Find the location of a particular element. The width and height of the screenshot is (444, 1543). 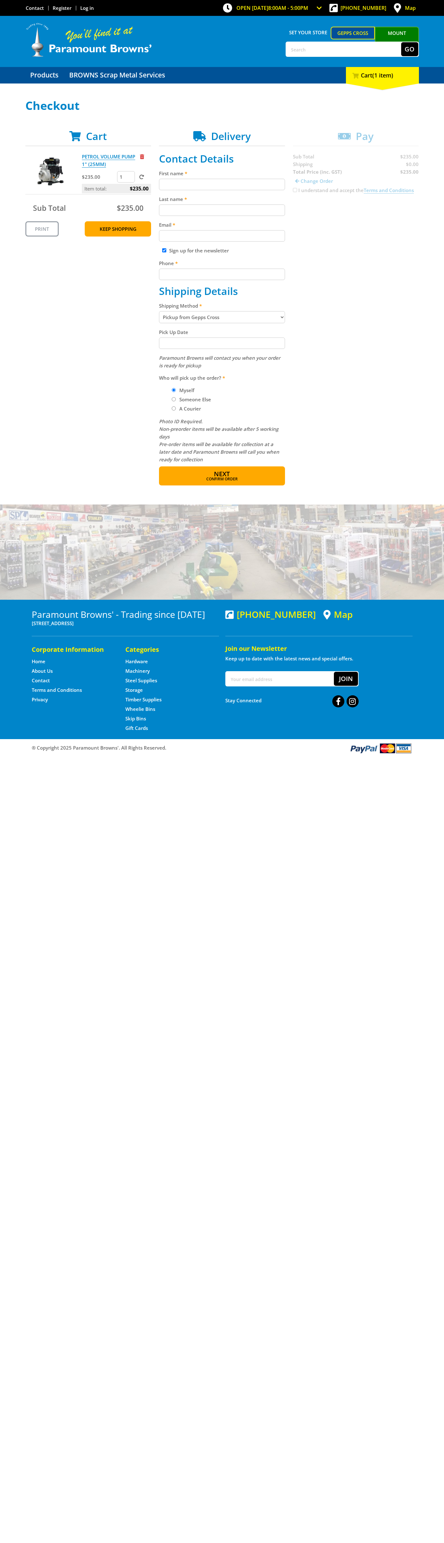

em: Paramount Browns will contact you when your order is ready for pickup is located at coordinates (220, 362).